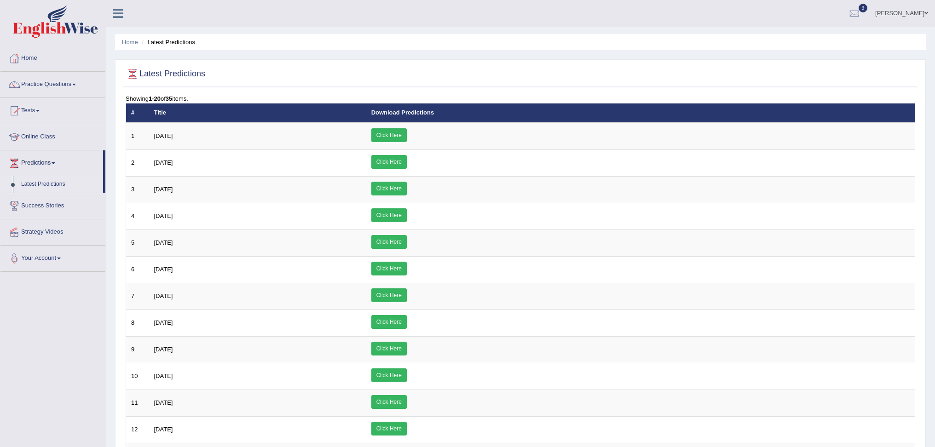  What do you see at coordinates (641, 113) in the screenshot?
I see `th: Download Predictions` at bounding box center [641, 113].